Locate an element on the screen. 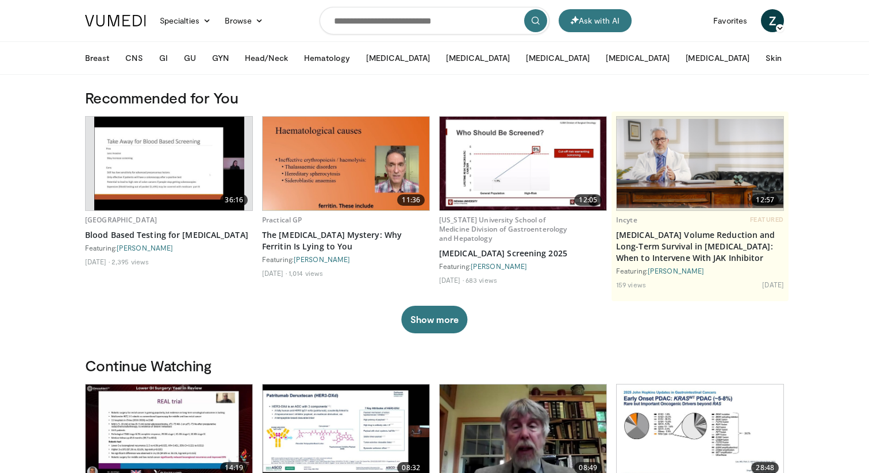 The height and width of the screenshot is (473, 869). a: Specialties is located at coordinates (185, 21).